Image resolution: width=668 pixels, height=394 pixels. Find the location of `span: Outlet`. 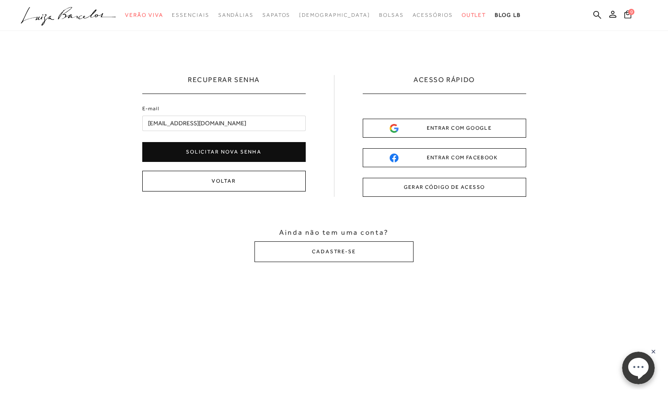

span: Outlet is located at coordinates (474, 15).